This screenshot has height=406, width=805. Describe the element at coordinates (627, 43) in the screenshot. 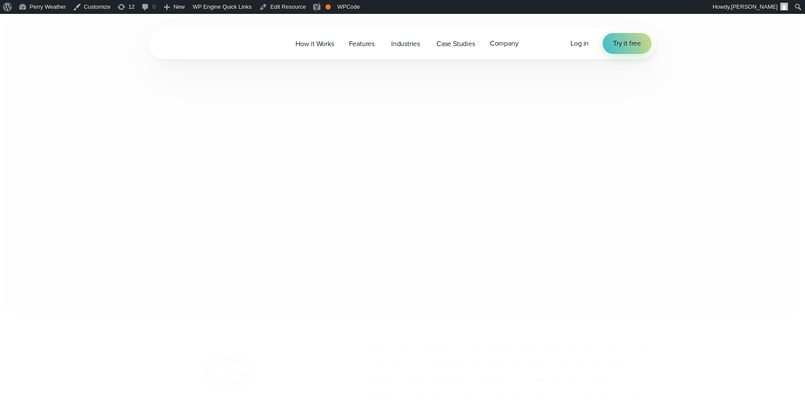

I see `span: Try it free` at that location.